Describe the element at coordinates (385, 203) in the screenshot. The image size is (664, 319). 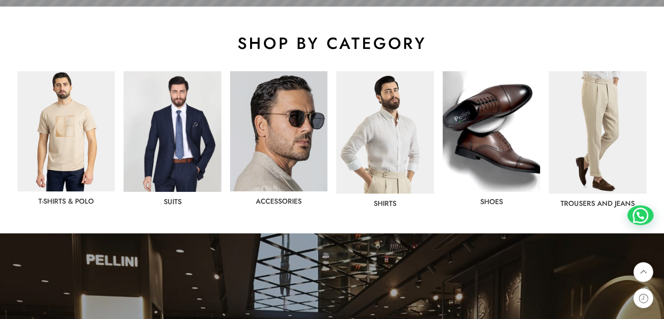
I see `a: Shirts` at that location.